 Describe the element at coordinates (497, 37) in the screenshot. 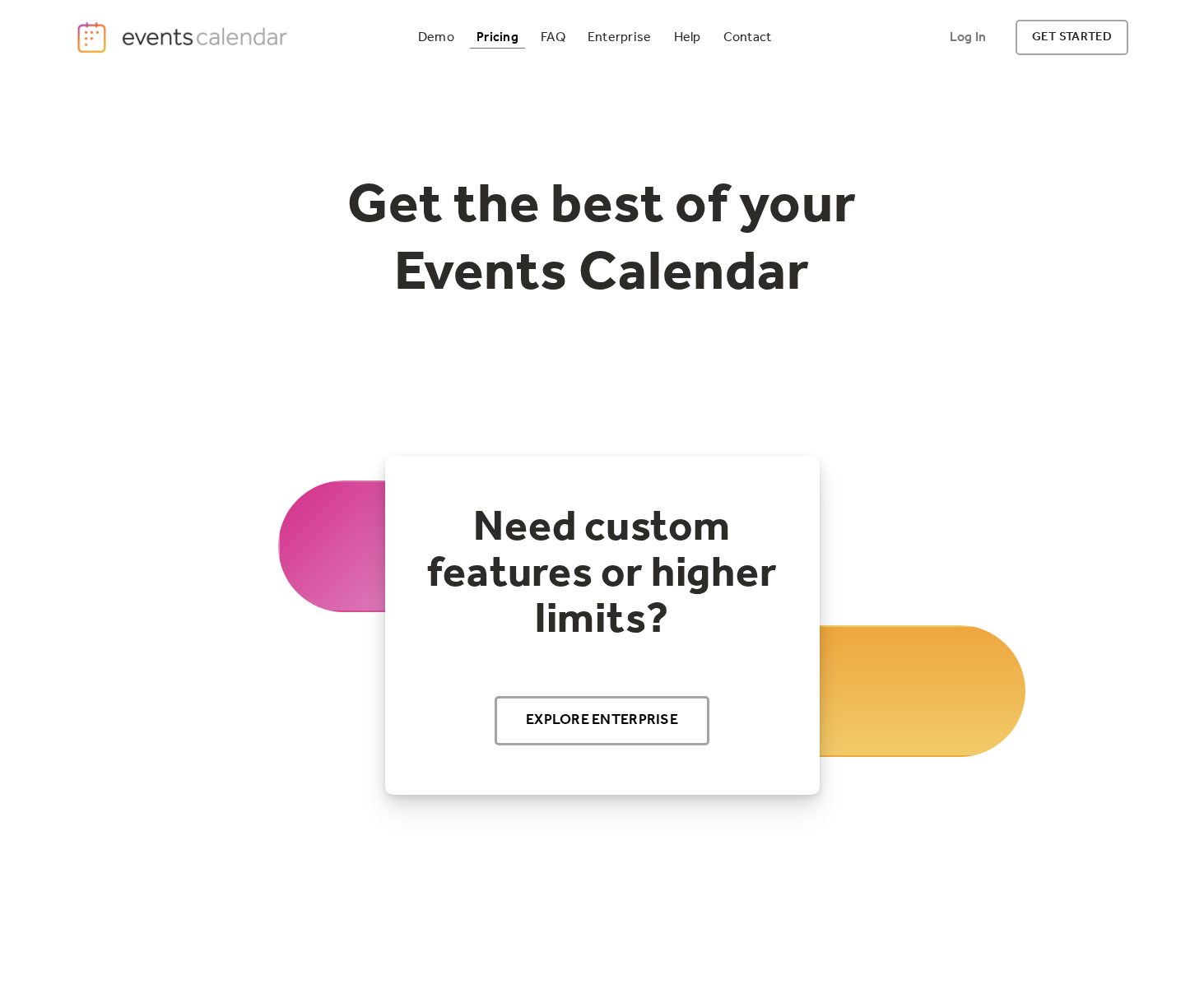

I see `a: Pricing` at that location.